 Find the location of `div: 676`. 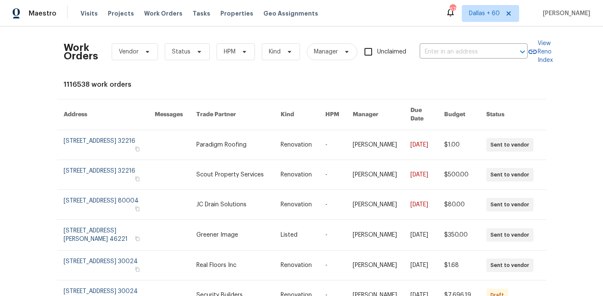

div: 676 is located at coordinates (453, 9).